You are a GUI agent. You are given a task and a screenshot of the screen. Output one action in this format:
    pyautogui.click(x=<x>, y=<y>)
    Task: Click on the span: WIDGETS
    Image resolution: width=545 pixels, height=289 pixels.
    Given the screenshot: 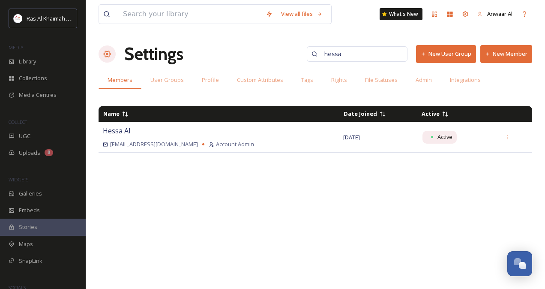 What is the action you would take?
    pyautogui.click(x=18, y=179)
    